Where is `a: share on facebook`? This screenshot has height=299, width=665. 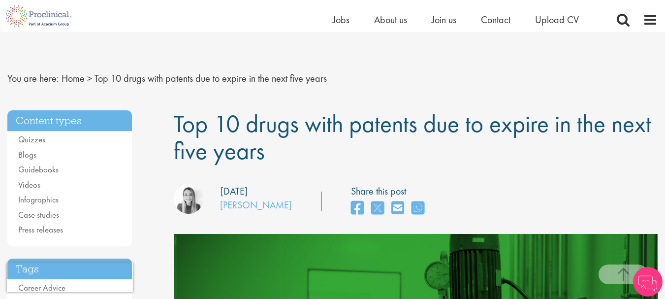
a: share on facebook is located at coordinates (357, 208).